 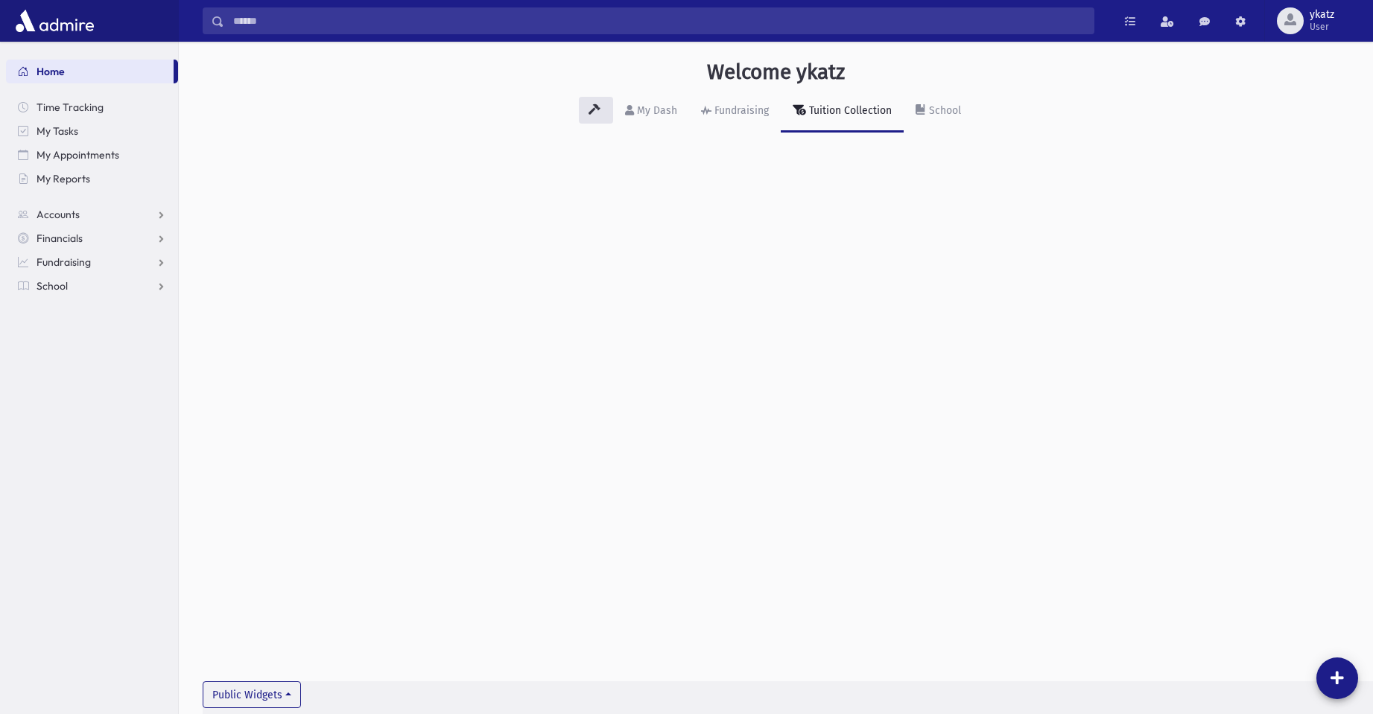 I want to click on span: User, so click(x=1321, y=27).